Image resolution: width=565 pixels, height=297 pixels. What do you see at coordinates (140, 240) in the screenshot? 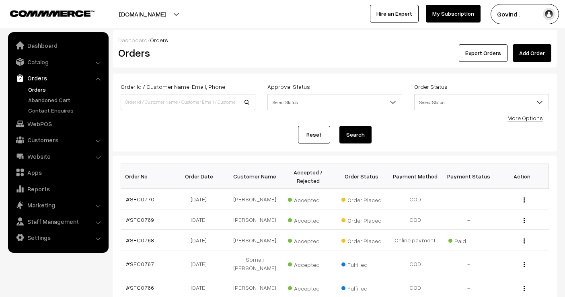
I see `a: #SFC0768` at bounding box center [140, 240].